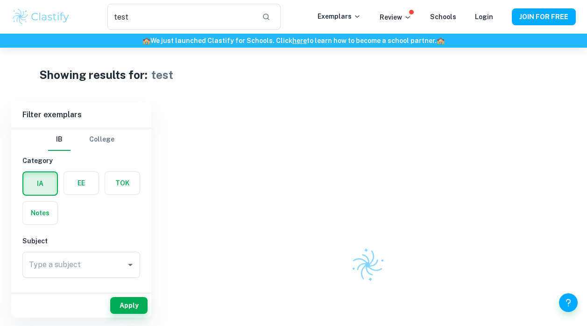 This screenshot has height=326, width=587. Describe the element at coordinates (162, 75) in the screenshot. I see `h1: test` at that location.